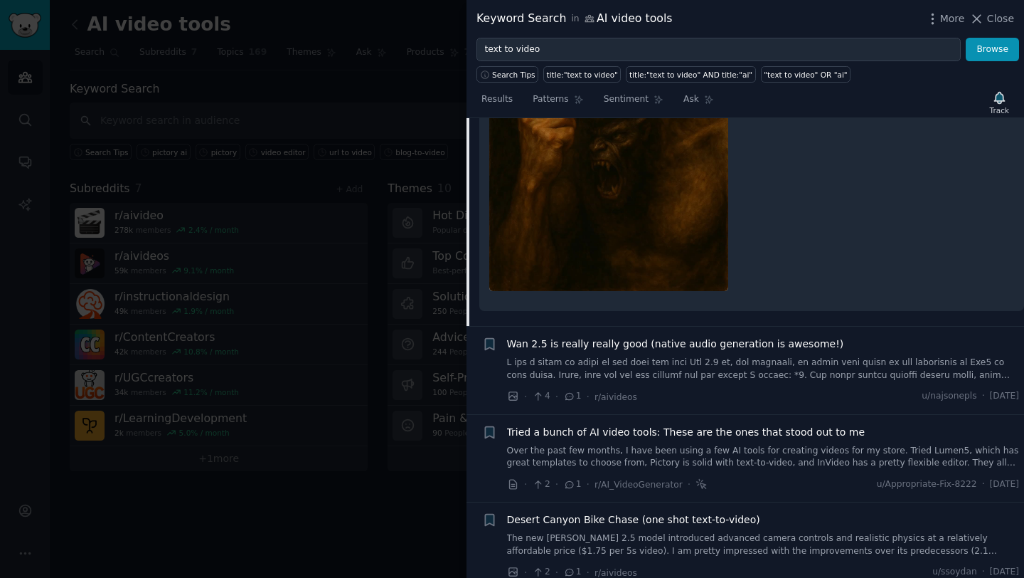  I want to click on button: More, so click(945, 18).